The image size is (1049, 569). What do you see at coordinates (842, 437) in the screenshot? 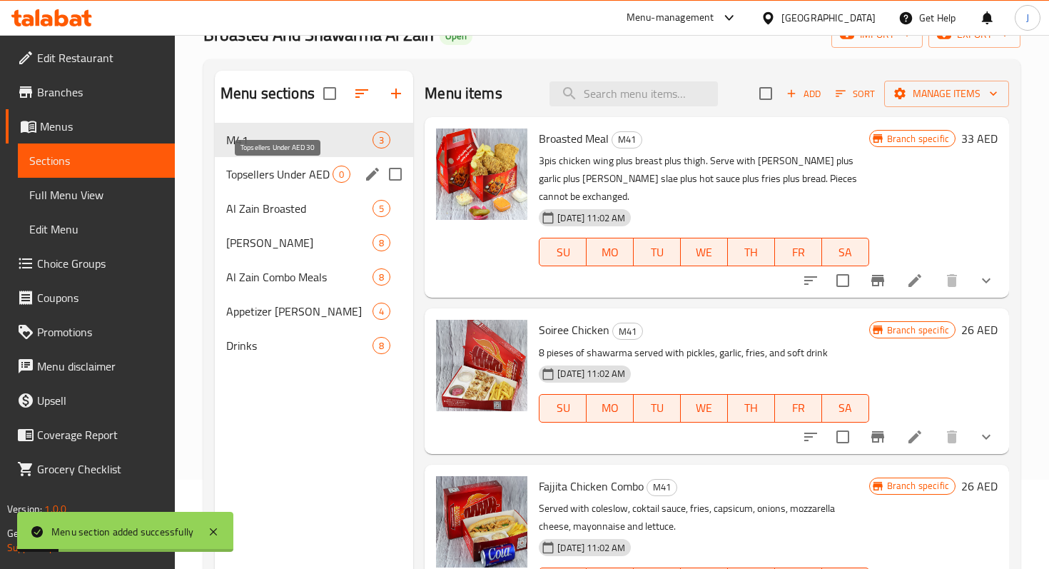
I see `span: Select to update` at bounding box center [842, 437].